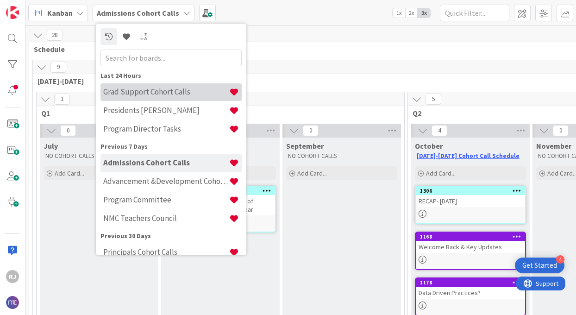 The width and height of the screenshot is (576, 315). Describe the element at coordinates (470, 292) in the screenshot. I see `div: Data Driven Practices?` at that location.